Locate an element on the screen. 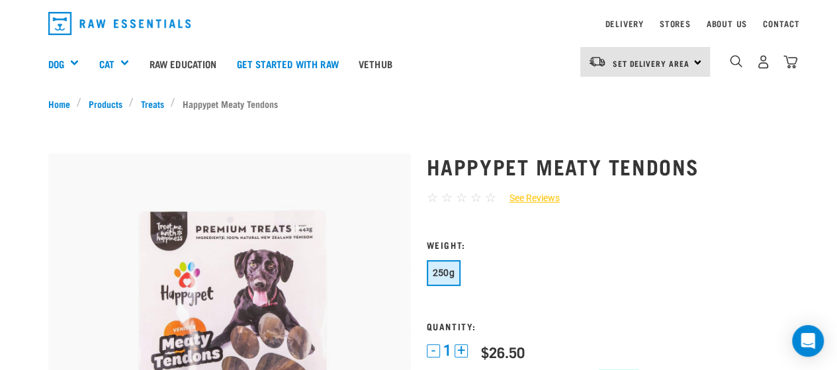 The image size is (837, 370). a: About Us is located at coordinates (726, 23).